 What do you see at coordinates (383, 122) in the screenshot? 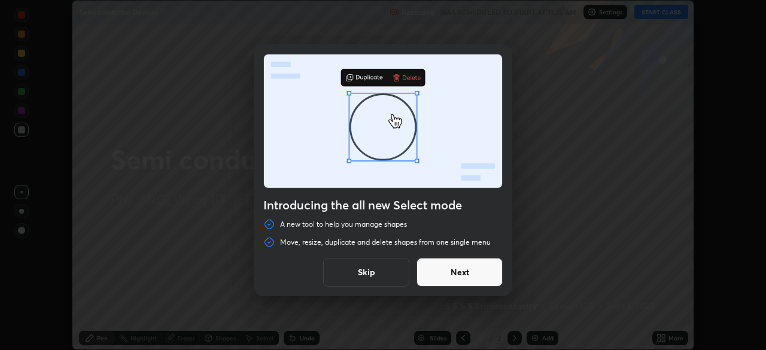
I see `div: animation` at bounding box center [383, 122].